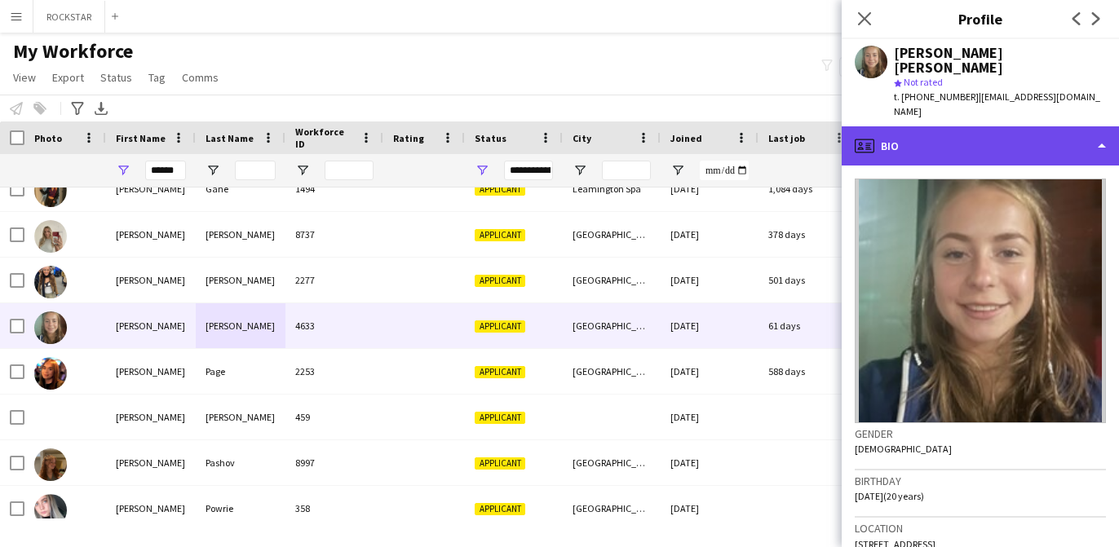 This screenshot has height=547, width=1119. Describe the element at coordinates (807, 325) in the screenshot. I see `div: 61 days` at that location.